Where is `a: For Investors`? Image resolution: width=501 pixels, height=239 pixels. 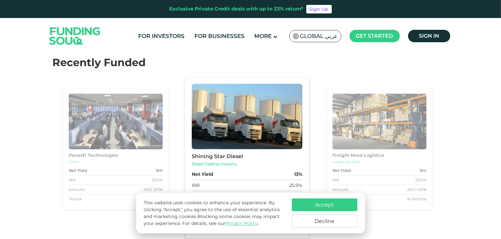 a: For Investors is located at coordinates (161, 36).